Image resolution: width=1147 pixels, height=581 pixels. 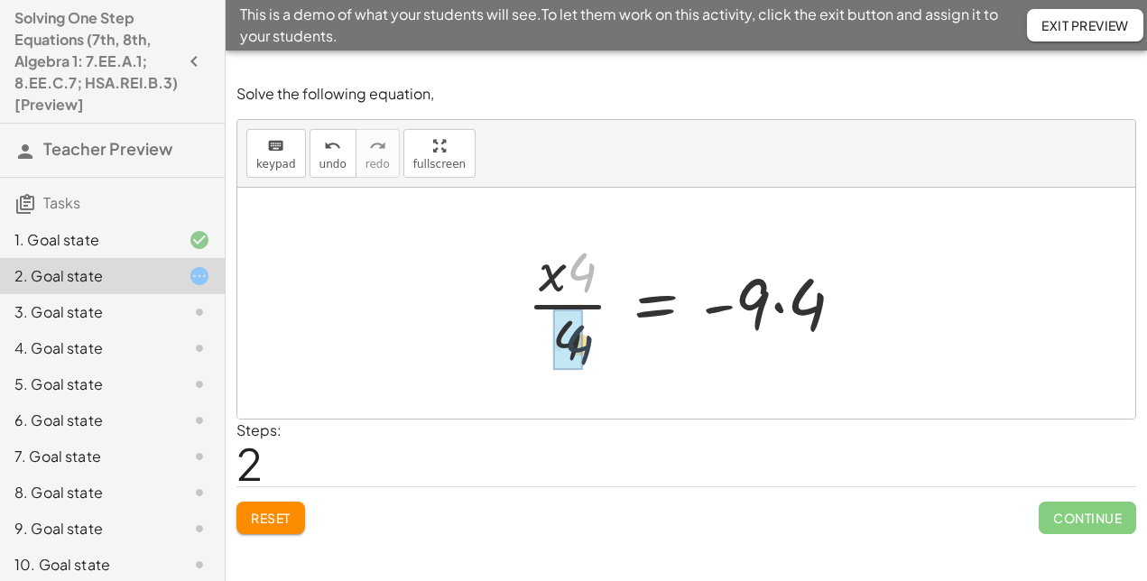 I want to click on div: 3. Goal state, so click(x=87, y=312).